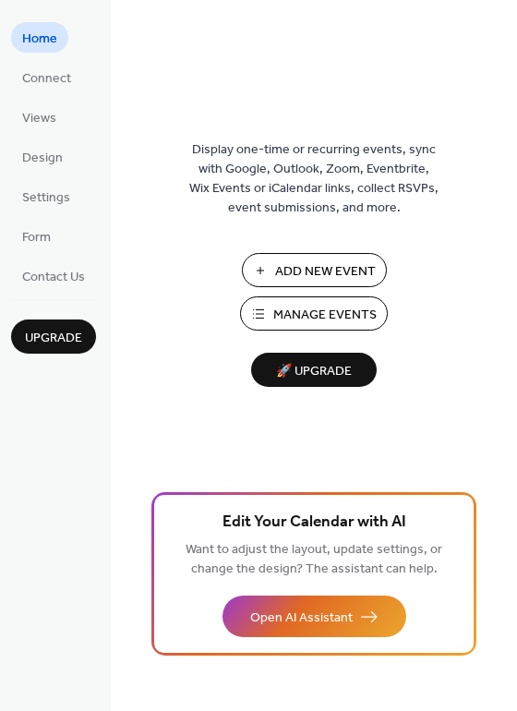  What do you see at coordinates (54, 338) in the screenshot?
I see `span: Upgrade` at bounding box center [54, 338].